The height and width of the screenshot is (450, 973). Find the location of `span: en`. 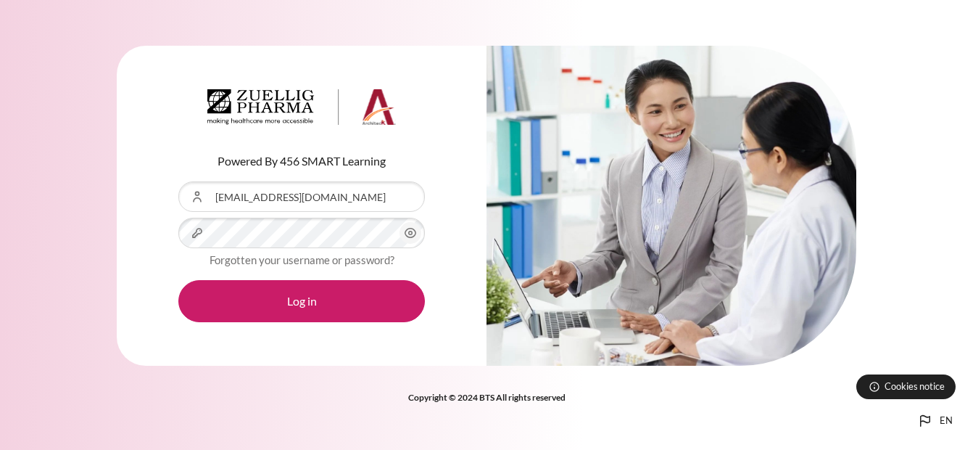

span: en is located at coordinates (947, 421).